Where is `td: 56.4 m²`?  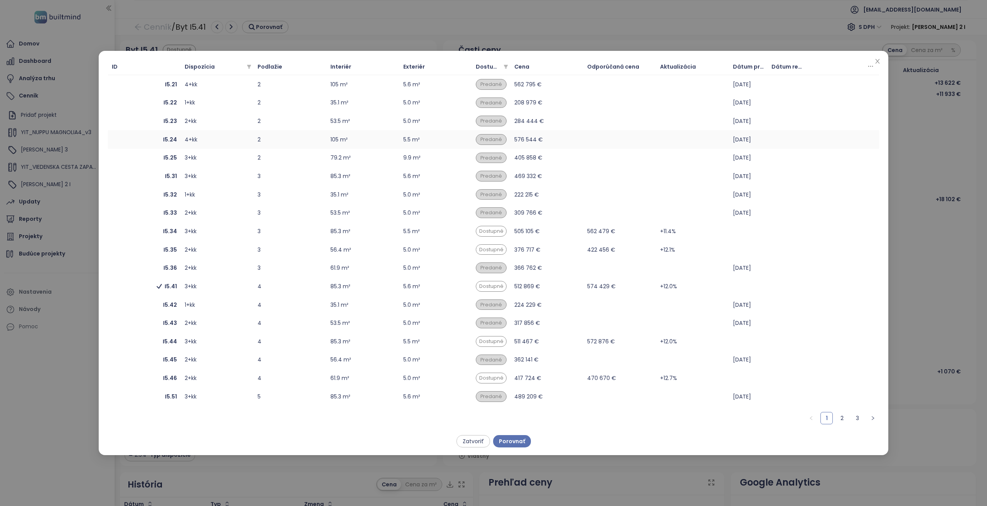 td: 56.4 m² is located at coordinates (363, 360).